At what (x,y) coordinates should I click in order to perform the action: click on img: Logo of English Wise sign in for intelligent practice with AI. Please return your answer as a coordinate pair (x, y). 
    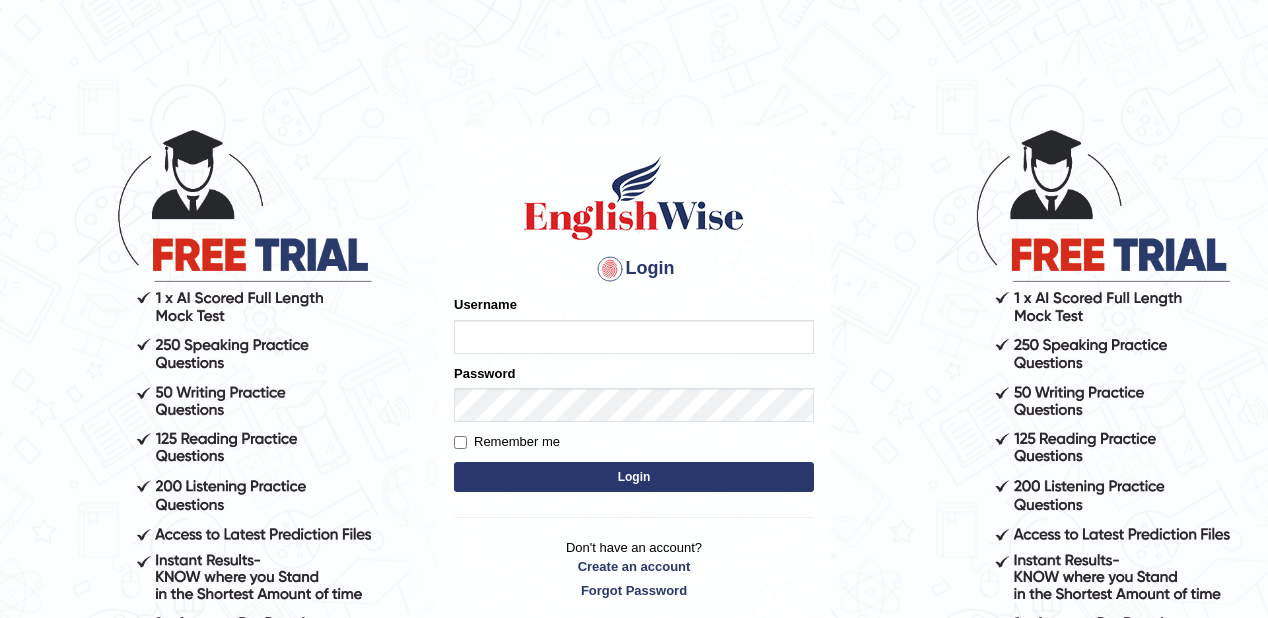
    Looking at the image, I should click on (634, 198).